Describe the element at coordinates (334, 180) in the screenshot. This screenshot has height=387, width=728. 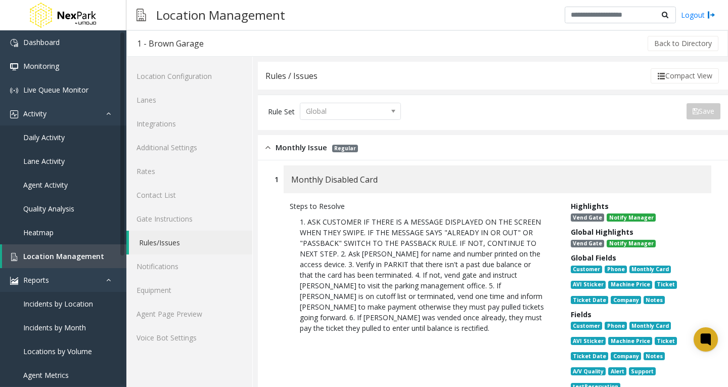
I see `span: Monthly Disabled Card` at that location.